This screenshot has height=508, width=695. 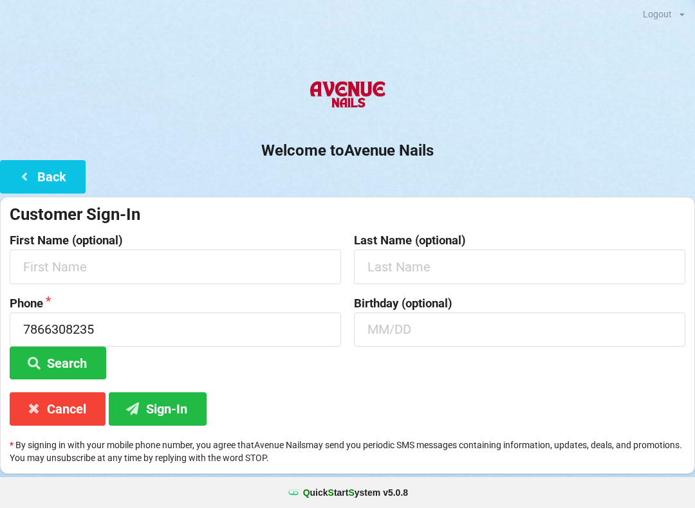 I want to click on label: Birthday (optional), so click(x=519, y=304).